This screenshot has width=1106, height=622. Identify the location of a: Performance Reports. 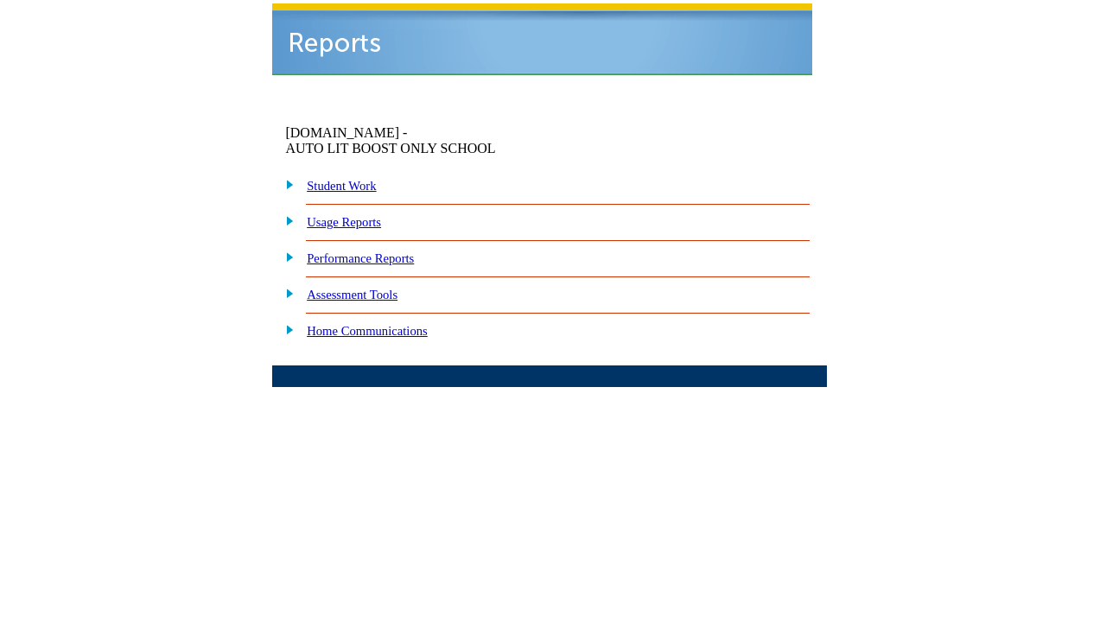
(360, 258).